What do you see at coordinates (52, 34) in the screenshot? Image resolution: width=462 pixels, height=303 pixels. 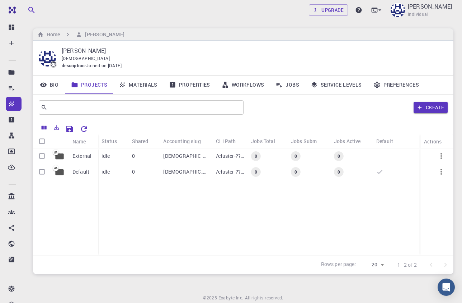 I see `h6: Home` at bounding box center [52, 34].